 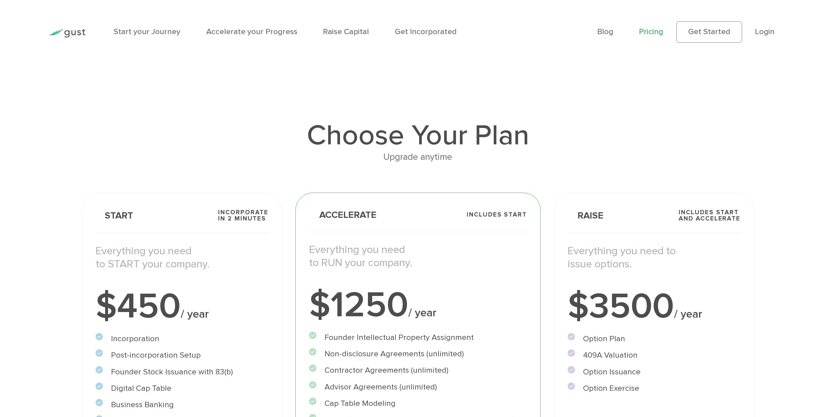 What do you see at coordinates (709, 32) in the screenshot?
I see `a: Get Started` at bounding box center [709, 32].